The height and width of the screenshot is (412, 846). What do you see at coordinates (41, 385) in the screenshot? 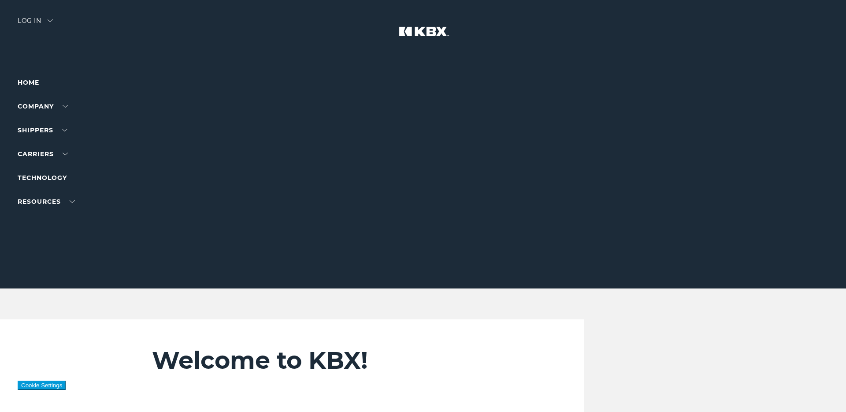
I see `button: Cookie Settings` at bounding box center [41, 385].